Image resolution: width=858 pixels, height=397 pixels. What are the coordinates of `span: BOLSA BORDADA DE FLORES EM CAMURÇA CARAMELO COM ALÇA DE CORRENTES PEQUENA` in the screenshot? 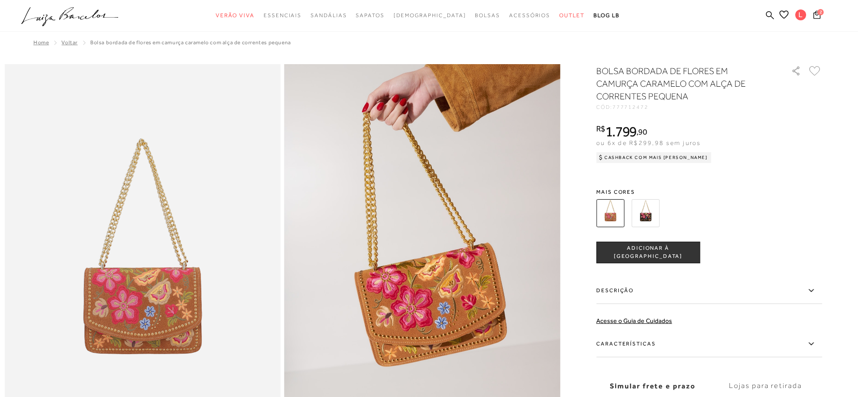 It's located at (190, 42).